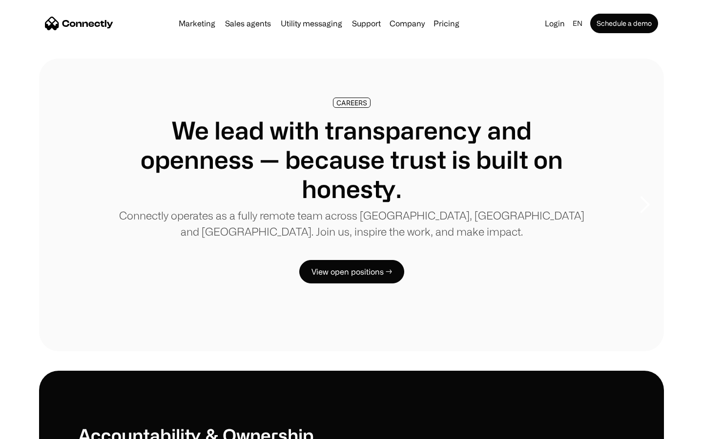 The width and height of the screenshot is (703, 439). Describe the element at coordinates (352, 160) in the screenshot. I see `h1: We lead with transparency and openness — because trust is built on honesty.` at that location.